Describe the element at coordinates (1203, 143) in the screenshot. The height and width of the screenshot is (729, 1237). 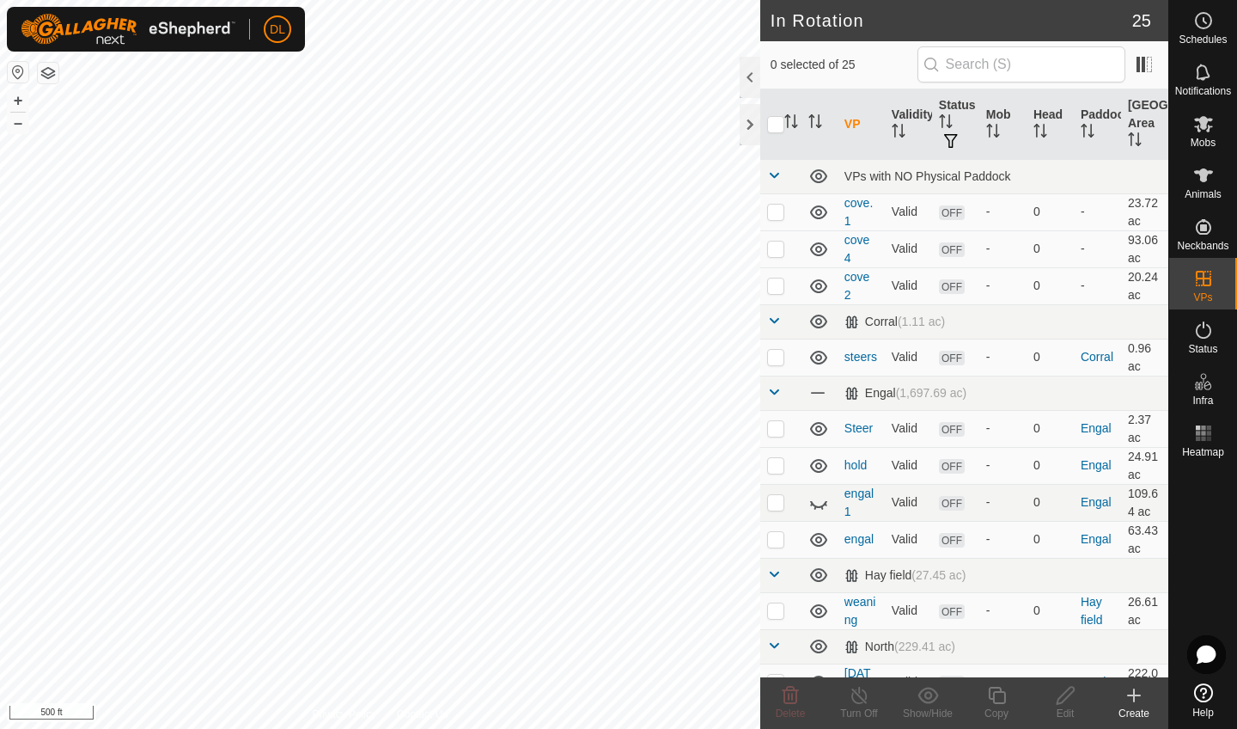
I see `span: Mobs` at that location.